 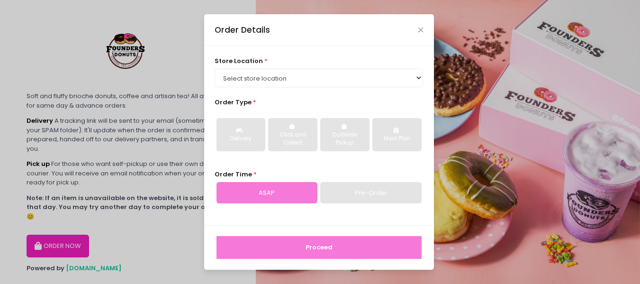 I want to click on span: Order Time, so click(x=233, y=174).